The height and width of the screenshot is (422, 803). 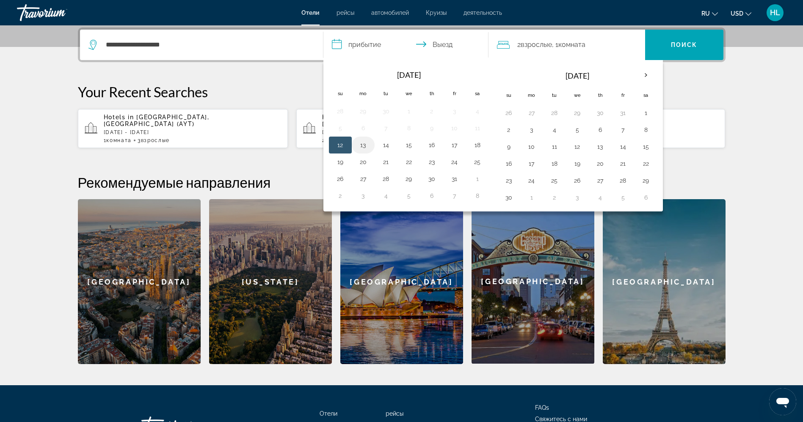 I want to click on span: 2, so click(x=335, y=141).